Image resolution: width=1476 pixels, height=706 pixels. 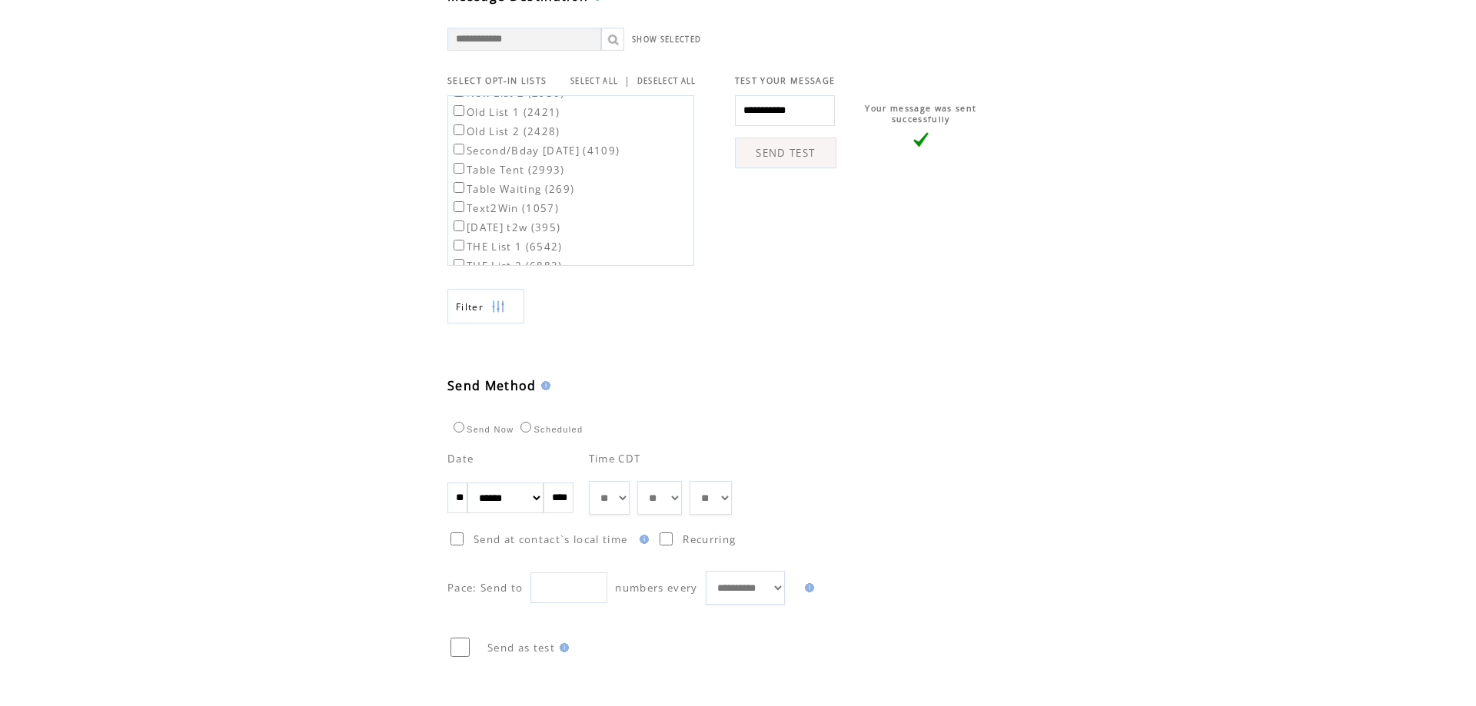 I want to click on img: vLarge.png, so click(x=921, y=140).